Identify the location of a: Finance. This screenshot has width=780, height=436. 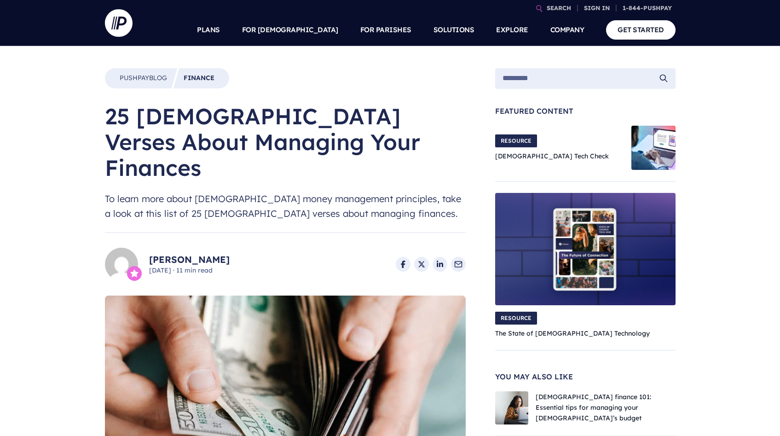
(199, 78).